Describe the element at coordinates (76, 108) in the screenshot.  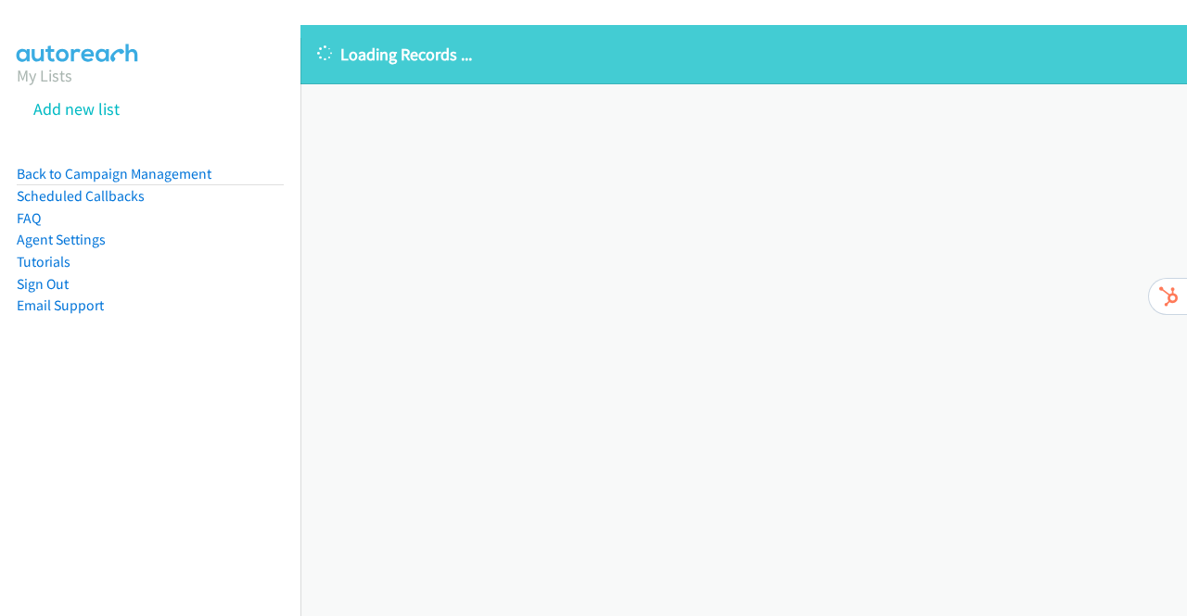
I see `a: Add new list` at that location.